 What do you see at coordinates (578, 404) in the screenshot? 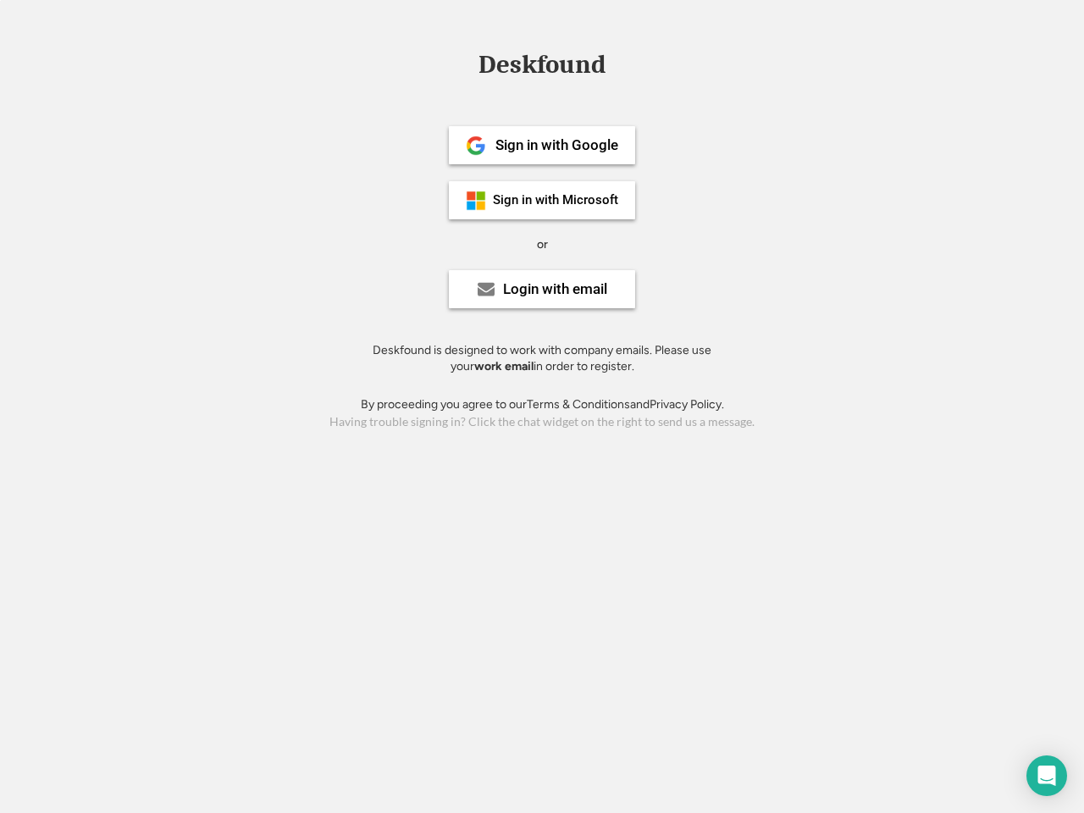
I see `a: Terms & Conditions` at bounding box center [578, 404].